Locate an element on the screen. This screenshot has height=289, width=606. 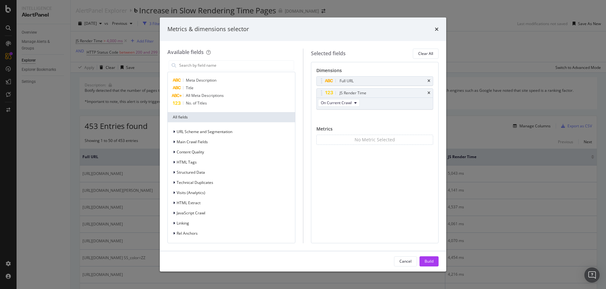
span: Structured Data is located at coordinates (191, 172).